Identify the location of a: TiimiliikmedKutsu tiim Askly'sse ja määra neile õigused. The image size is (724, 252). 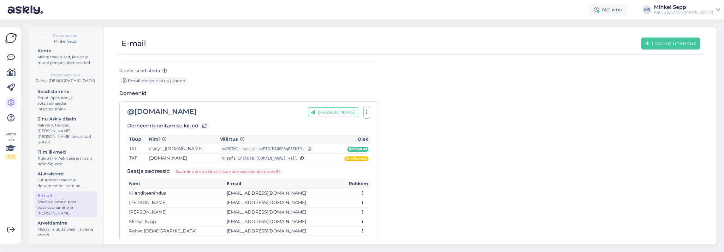
(66, 158).